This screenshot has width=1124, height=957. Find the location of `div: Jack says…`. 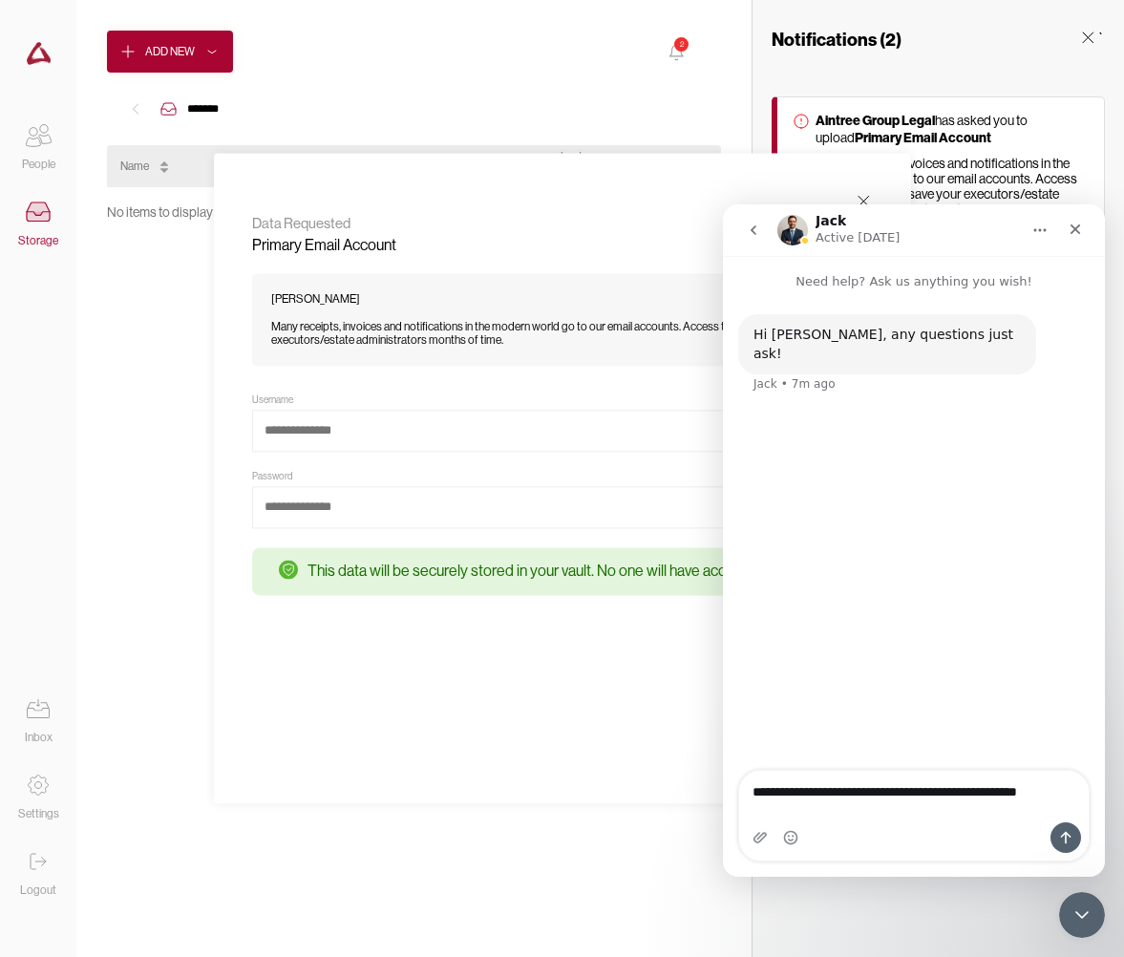

div: Jack says… is located at coordinates (191, 160).